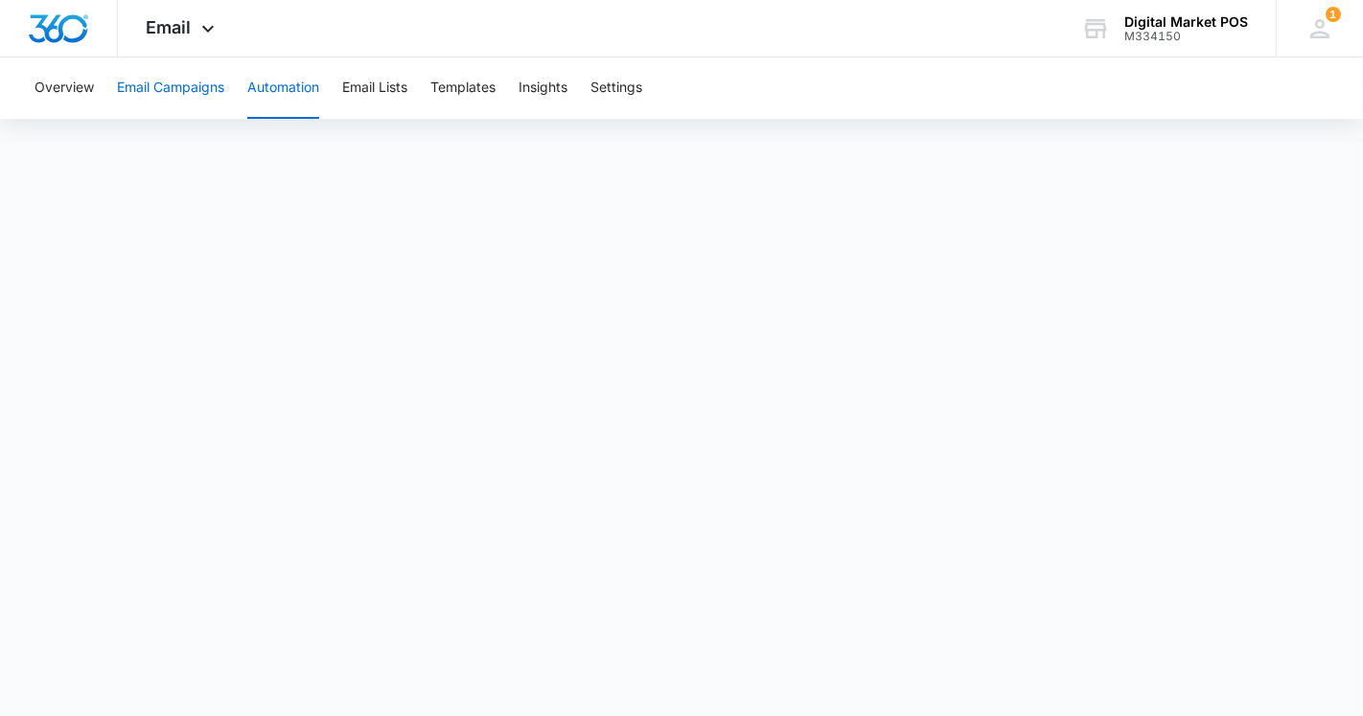 This screenshot has height=716, width=1363. Describe the element at coordinates (64, 88) in the screenshot. I see `button: Overview` at that location.